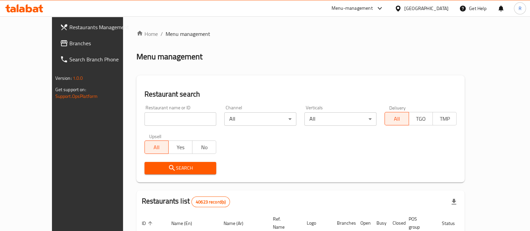 The image size is (530, 231). Describe the element at coordinates (188, 34) in the screenshot. I see `span: Menu management` at that location.